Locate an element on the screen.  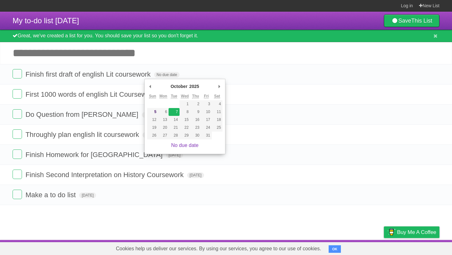
button: 10 is located at coordinates (206, 112).